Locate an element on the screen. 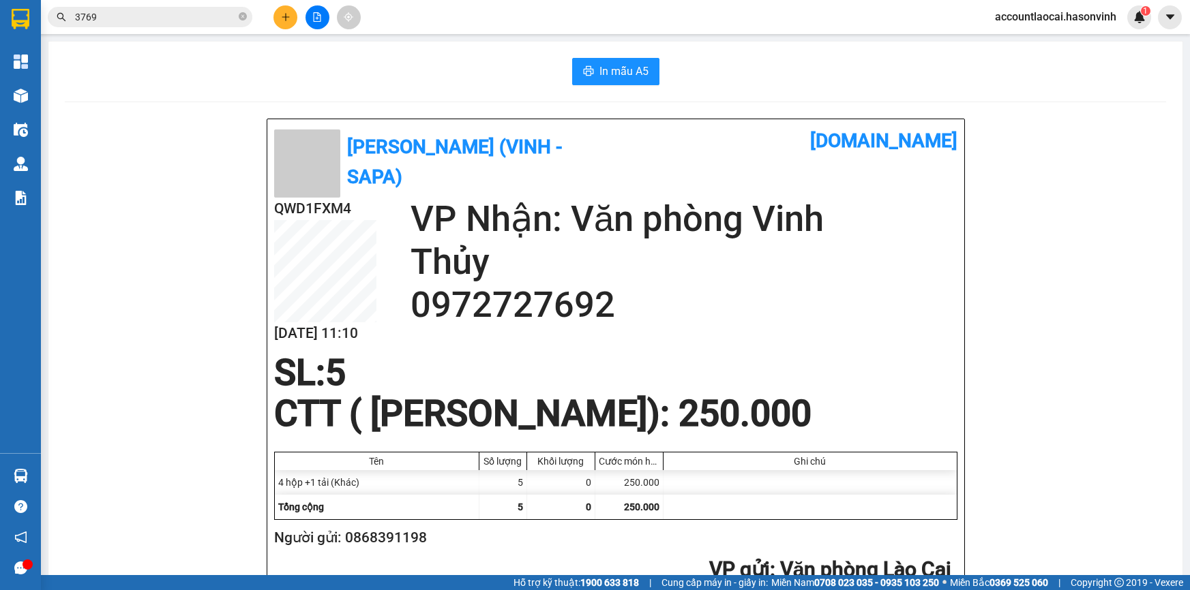 The image size is (1190, 590). span: SL: is located at coordinates (299, 373).